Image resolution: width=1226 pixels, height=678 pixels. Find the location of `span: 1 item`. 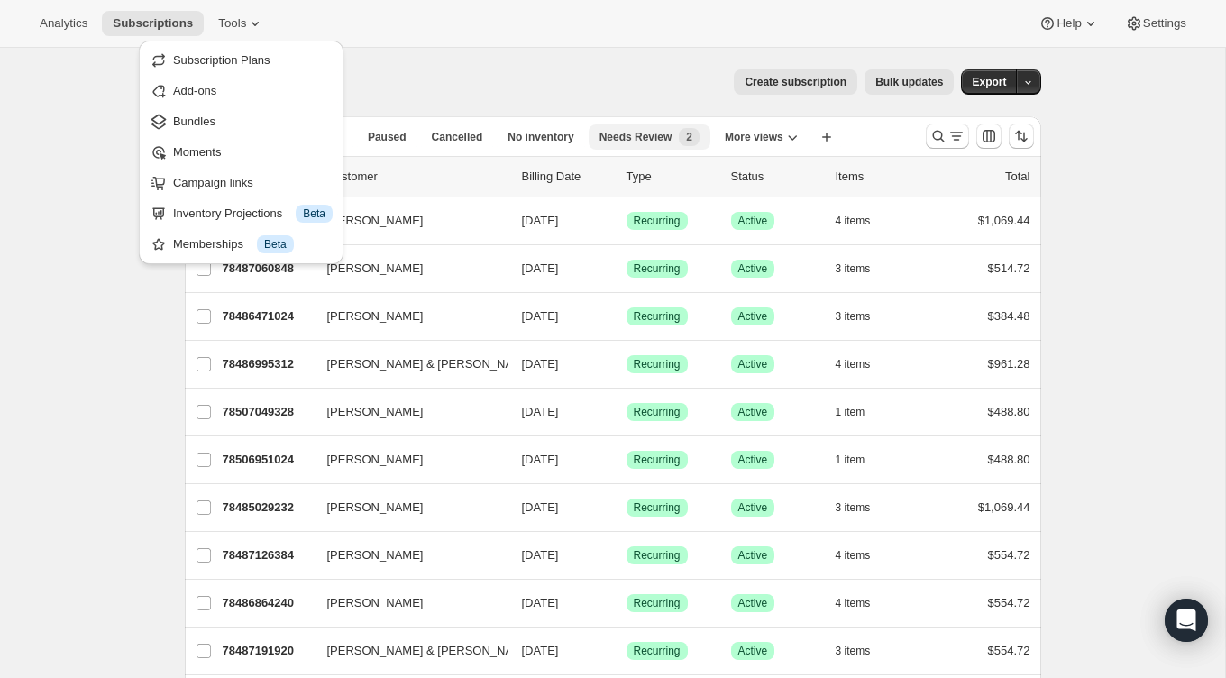

span: 1 item is located at coordinates (850, 460).